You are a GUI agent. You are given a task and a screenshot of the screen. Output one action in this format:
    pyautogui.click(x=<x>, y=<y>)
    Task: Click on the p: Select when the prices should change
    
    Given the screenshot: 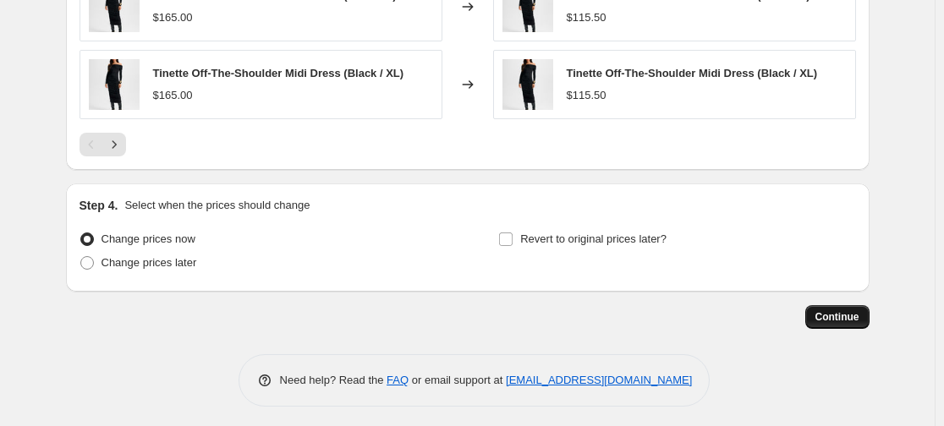 What is the action you would take?
    pyautogui.click(x=216, y=205)
    